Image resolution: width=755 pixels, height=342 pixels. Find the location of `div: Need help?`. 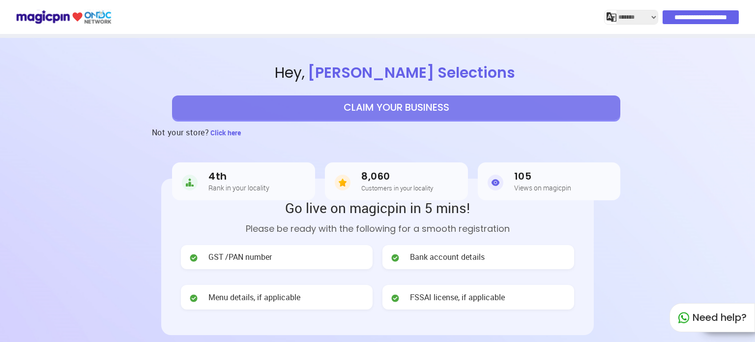

div: Need help? is located at coordinates (712, 317).